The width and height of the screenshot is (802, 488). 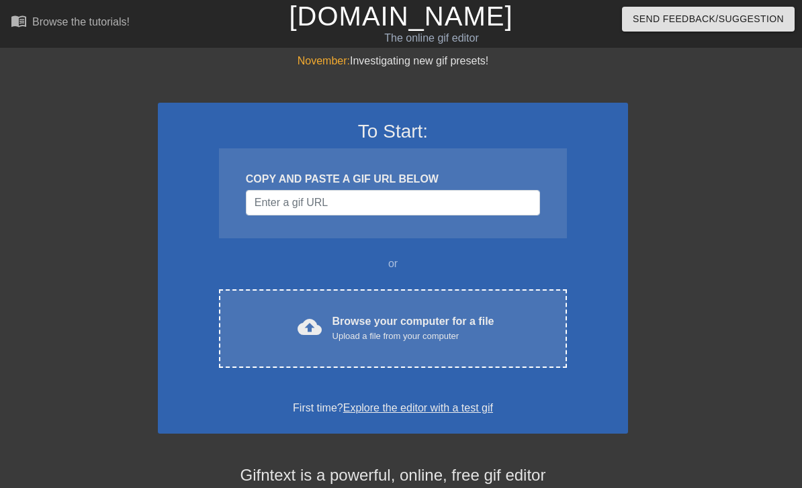 I want to click on div: First time?, so click(x=393, y=408).